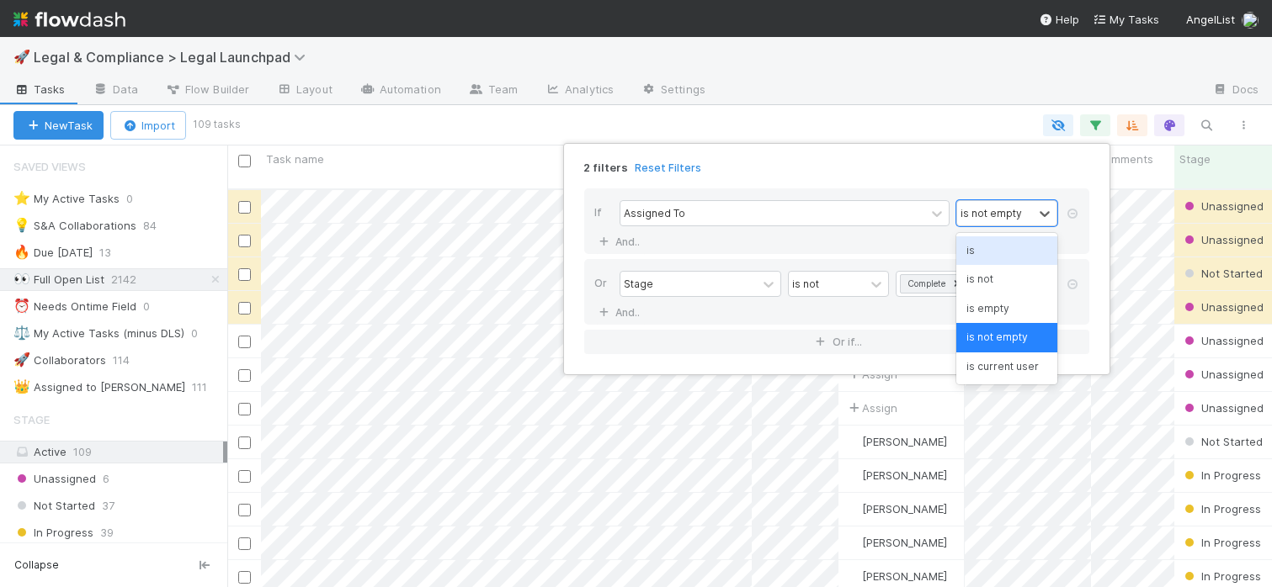 The height and width of the screenshot is (587, 1272). What do you see at coordinates (925, 284) in the screenshot?
I see `div: Complete` at bounding box center [925, 284].